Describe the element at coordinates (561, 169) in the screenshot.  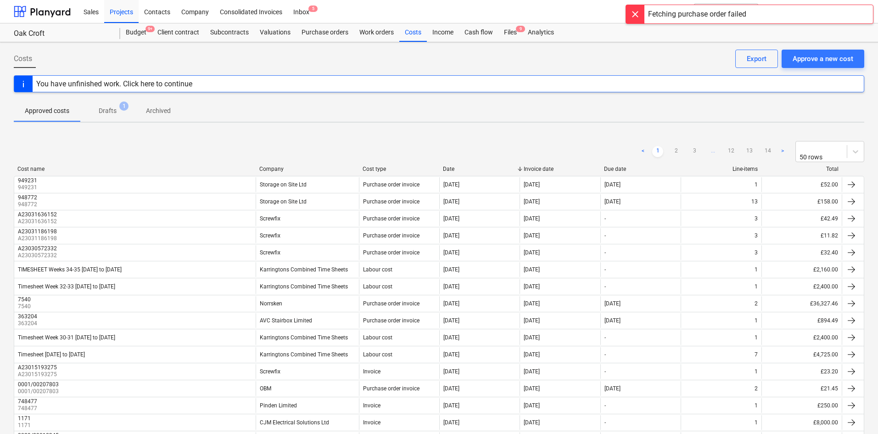
I see `div: Invoice date` at that location.